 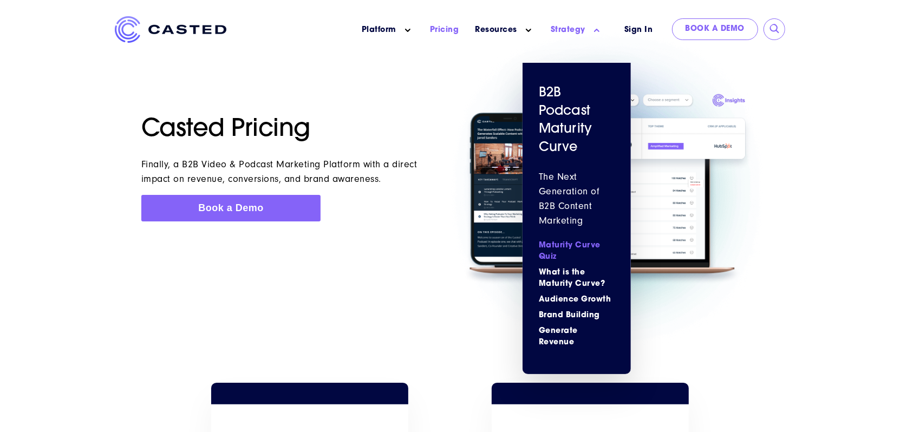 What do you see at coordinates (497, 30) in the screenshot?
I see `a: Resources` at bounding box center [497, 30].